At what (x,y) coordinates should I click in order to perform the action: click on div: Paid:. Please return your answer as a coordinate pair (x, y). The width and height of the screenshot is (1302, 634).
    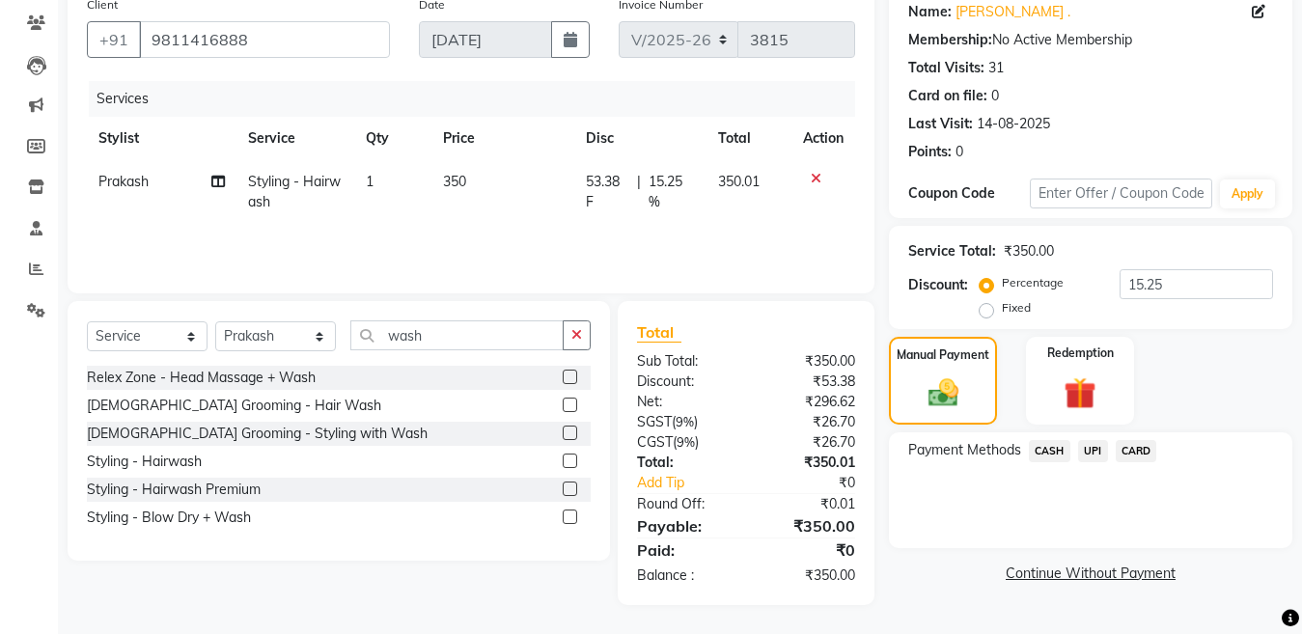
    Looking at the image, I should click on (684, 550).